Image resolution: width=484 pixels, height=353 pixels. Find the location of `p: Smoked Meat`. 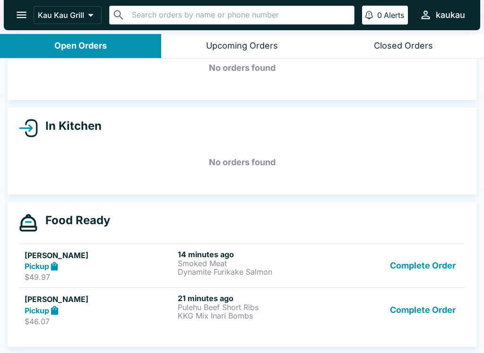

p: Smoked Meat is located at coordinates (252, 264).